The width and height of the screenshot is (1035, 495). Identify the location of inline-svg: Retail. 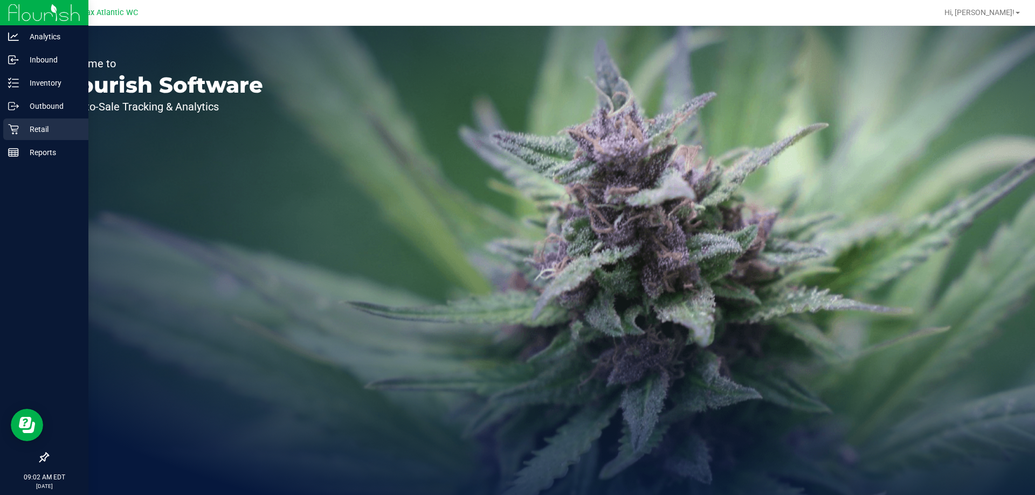
(13, 129).